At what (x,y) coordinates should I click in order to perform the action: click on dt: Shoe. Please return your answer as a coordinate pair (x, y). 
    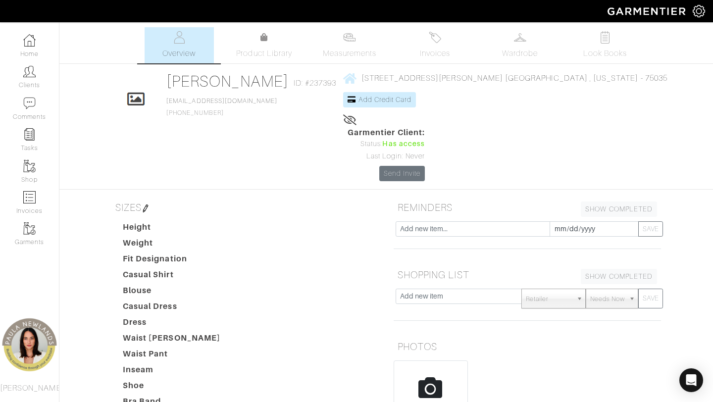
    Looking at the image, I should click on (172, 388).